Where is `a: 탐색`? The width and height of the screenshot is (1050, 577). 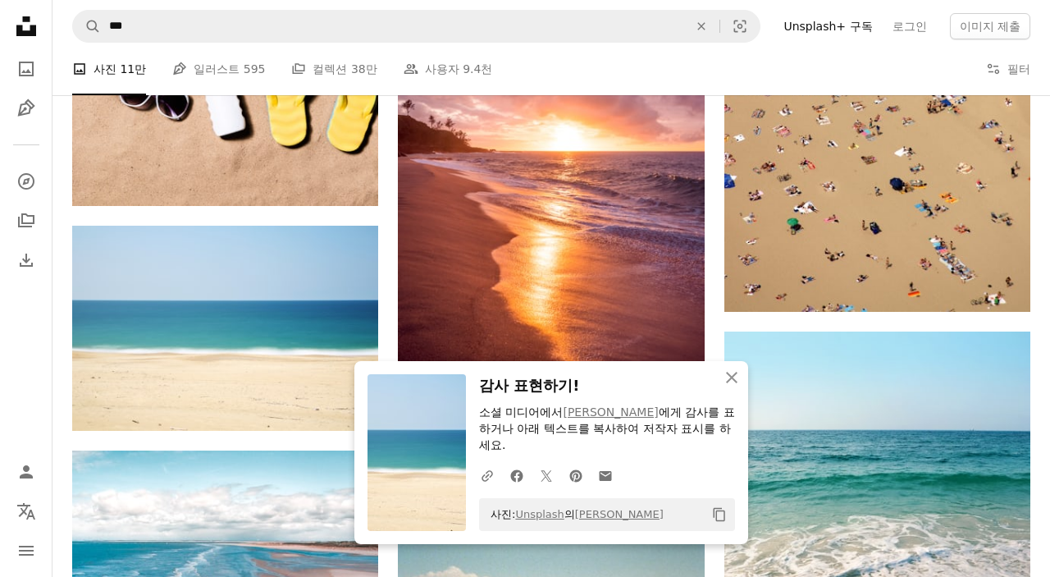
a: 탐색 is located at coordinates (26, 181).